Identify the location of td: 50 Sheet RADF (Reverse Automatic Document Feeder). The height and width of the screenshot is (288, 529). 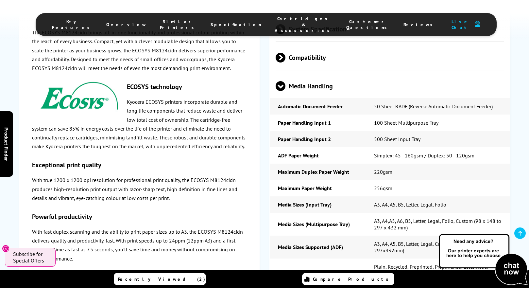
(438, 106).